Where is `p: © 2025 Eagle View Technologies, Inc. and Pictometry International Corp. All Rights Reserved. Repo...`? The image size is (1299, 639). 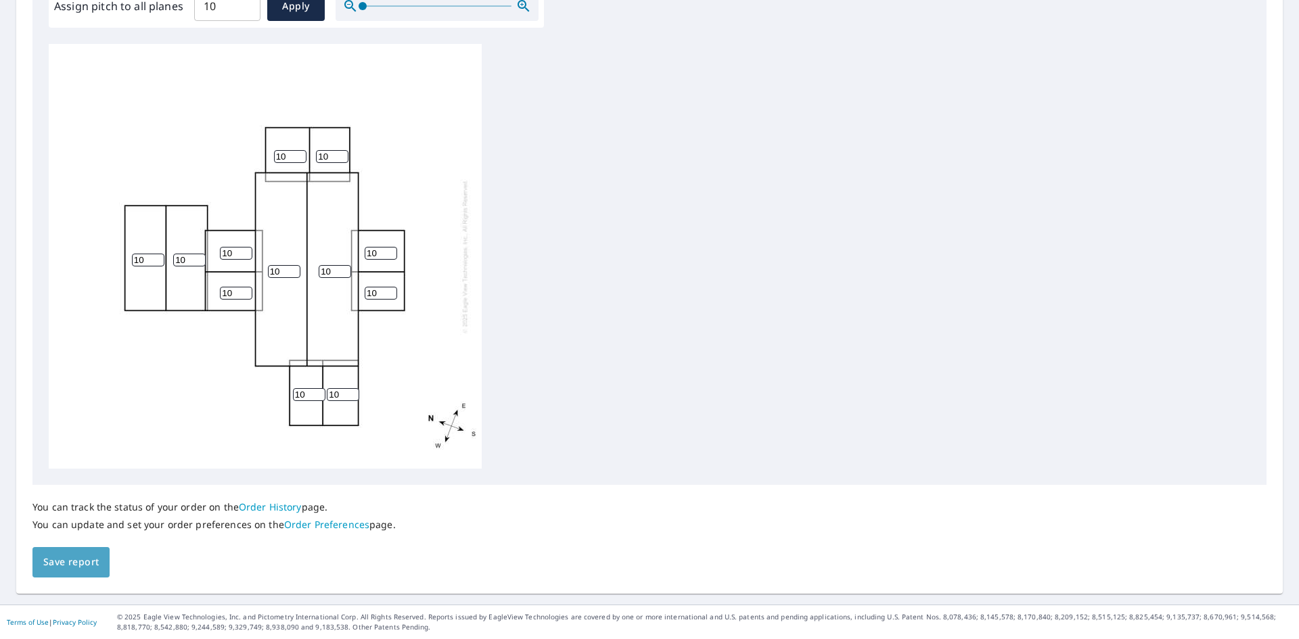 p: © 2025 Eagle View Technologies, Inc. and Pictometry International Corp. All Rights Reserved. Repo... is located at coordinates (704, 622).